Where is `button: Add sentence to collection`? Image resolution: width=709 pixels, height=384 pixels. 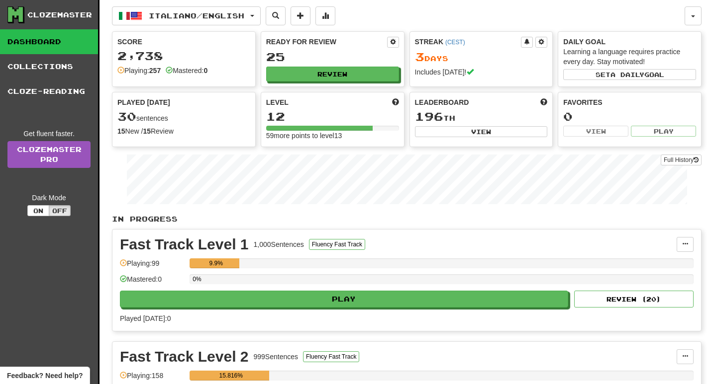 button: Add sentence to collection is located at coordinates (300, 16).